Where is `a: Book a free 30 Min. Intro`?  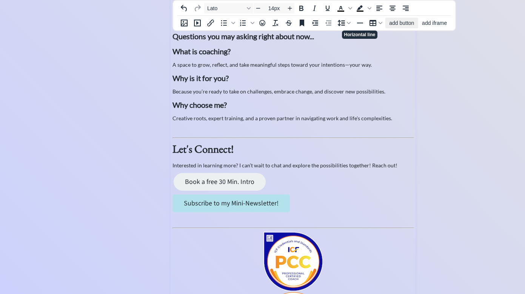 a: Book a free 30 Min. Intro is located at coordinates (220, 182).